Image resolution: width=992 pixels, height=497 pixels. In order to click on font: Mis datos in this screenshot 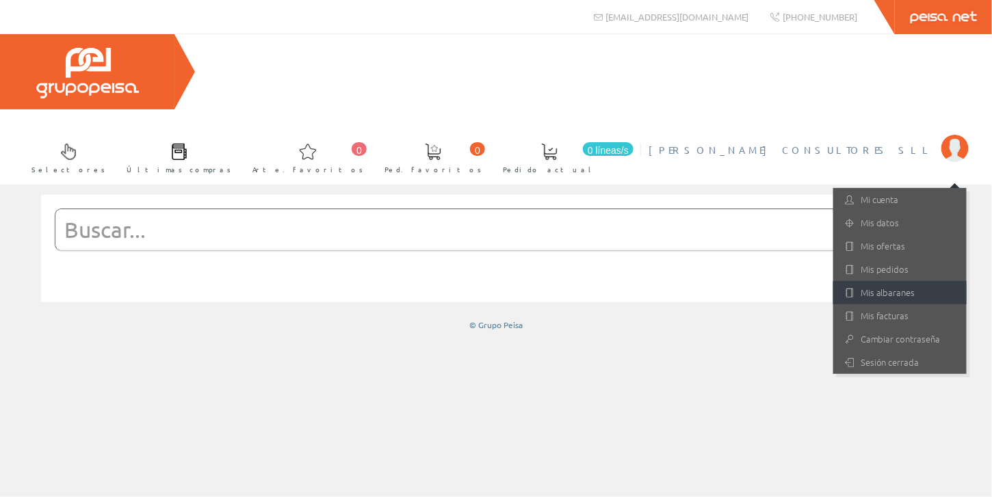, I will do `click(880, 222)`.